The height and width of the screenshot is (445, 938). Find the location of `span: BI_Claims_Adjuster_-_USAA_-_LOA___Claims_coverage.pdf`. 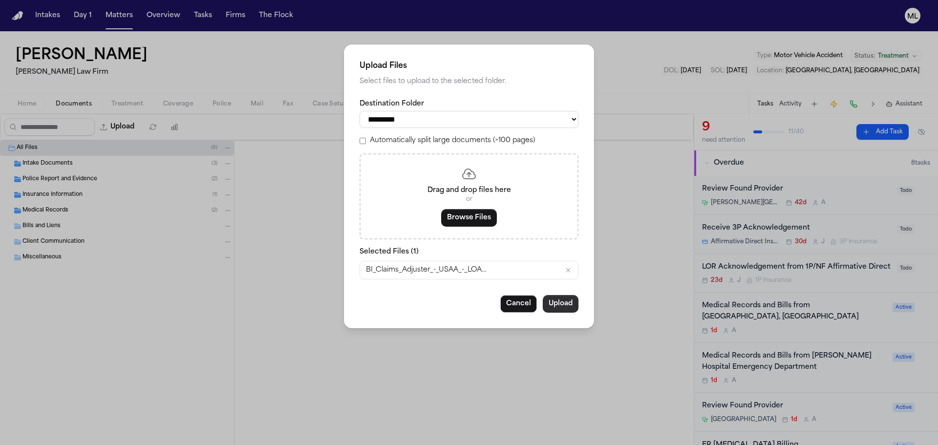

span: BI_Claims_Adjuster_-_USAA_-_LOA___Claims_coverage.pdf is located at coordinates (427, 270).